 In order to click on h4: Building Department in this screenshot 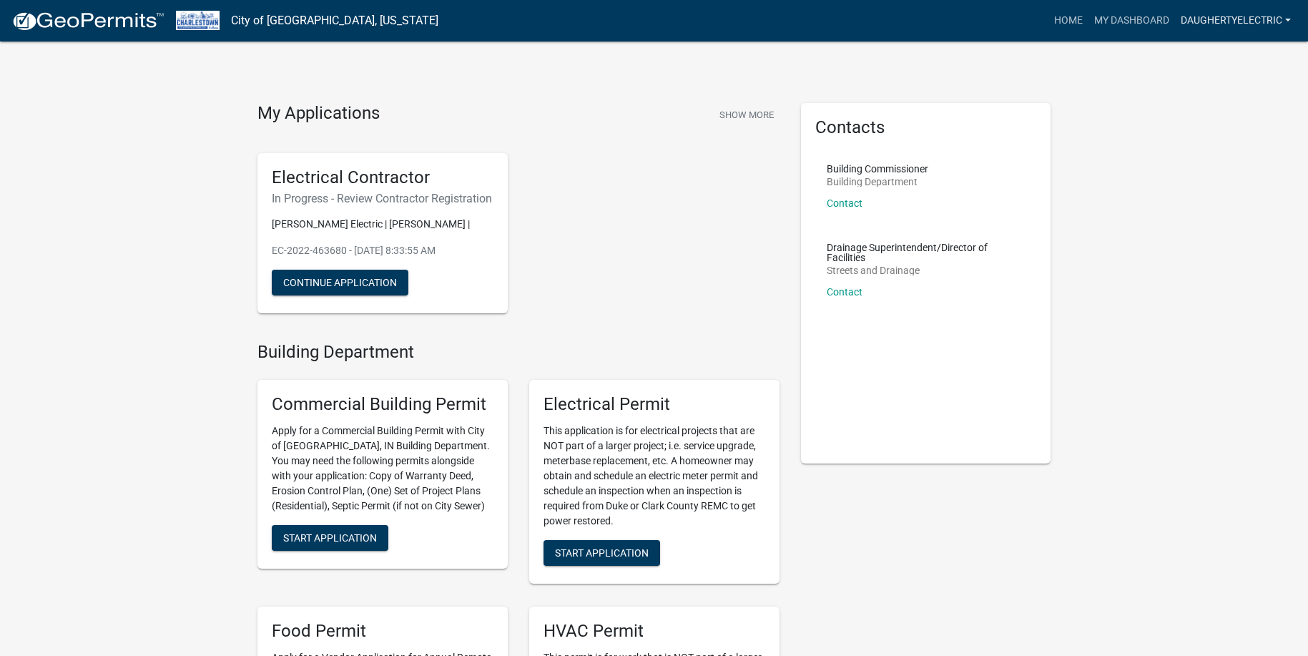, I will do `click(518, 352)`.